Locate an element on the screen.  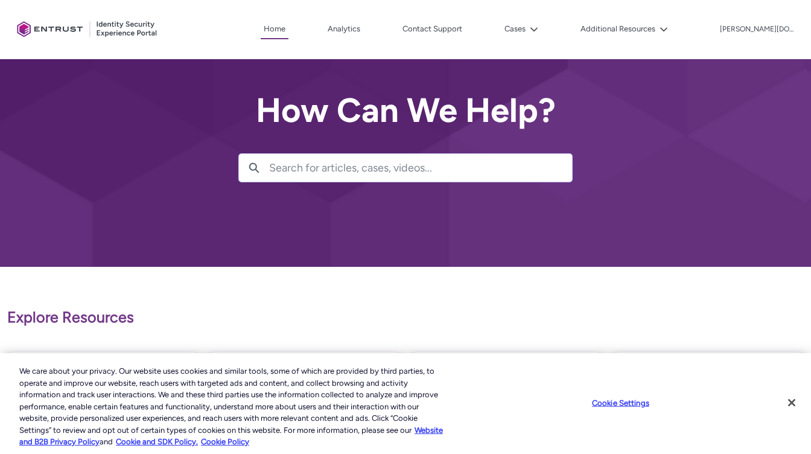
a: Home is located at coordinates (274, 30).